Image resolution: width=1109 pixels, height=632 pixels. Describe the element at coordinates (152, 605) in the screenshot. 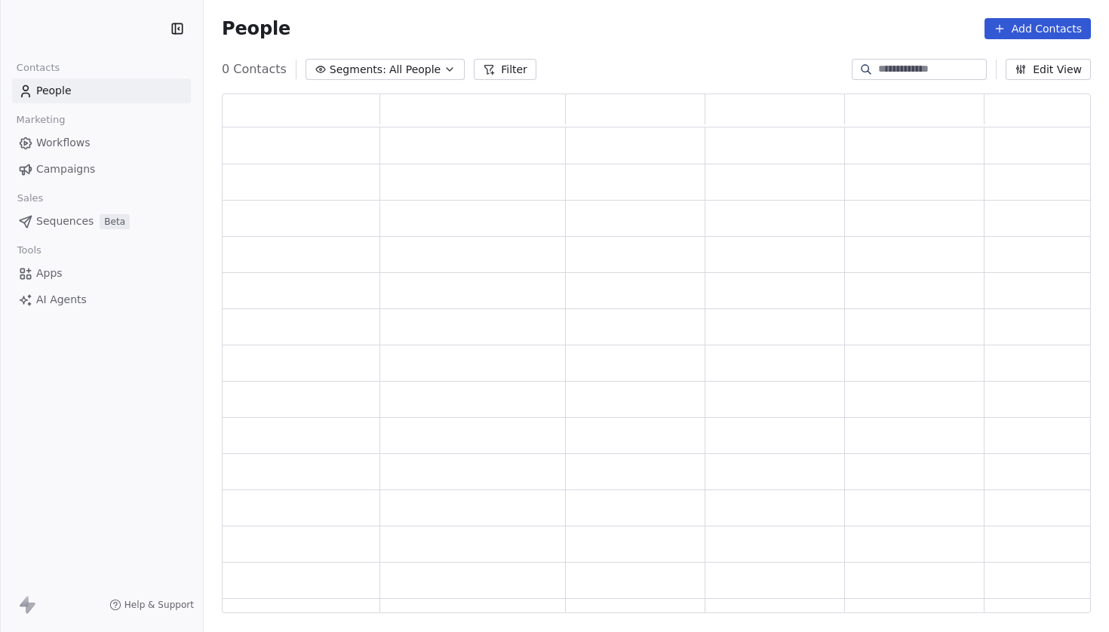

I see `a: Help & Support` at that location.